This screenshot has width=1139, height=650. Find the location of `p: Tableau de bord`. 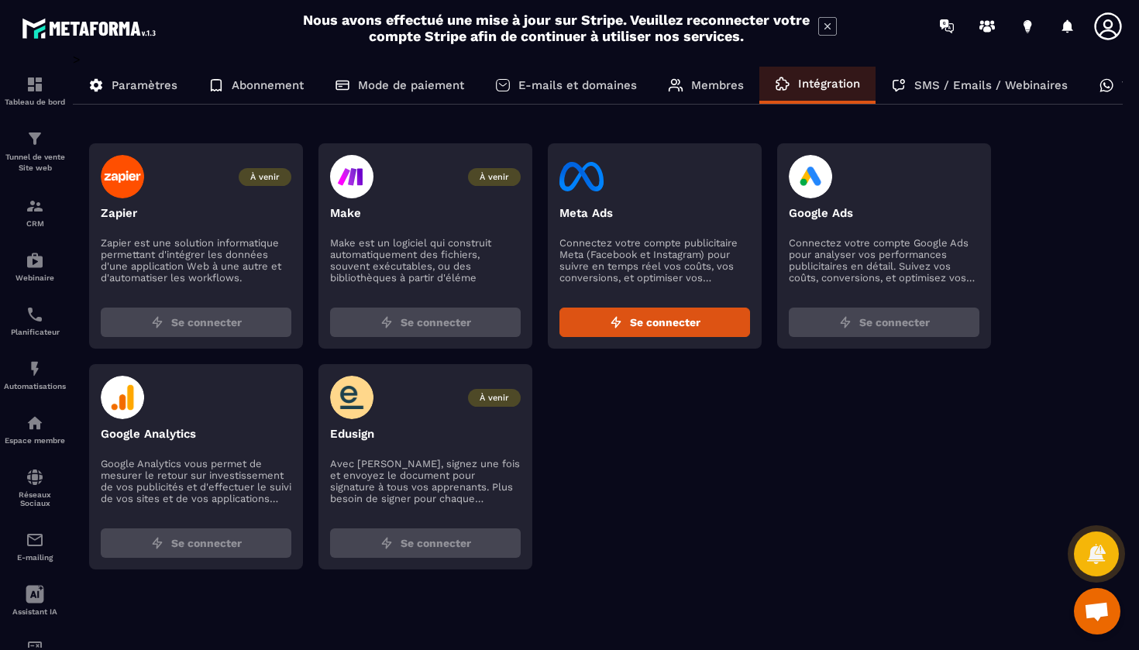

p: Tableau de bord is located at coordinates (35, 101).